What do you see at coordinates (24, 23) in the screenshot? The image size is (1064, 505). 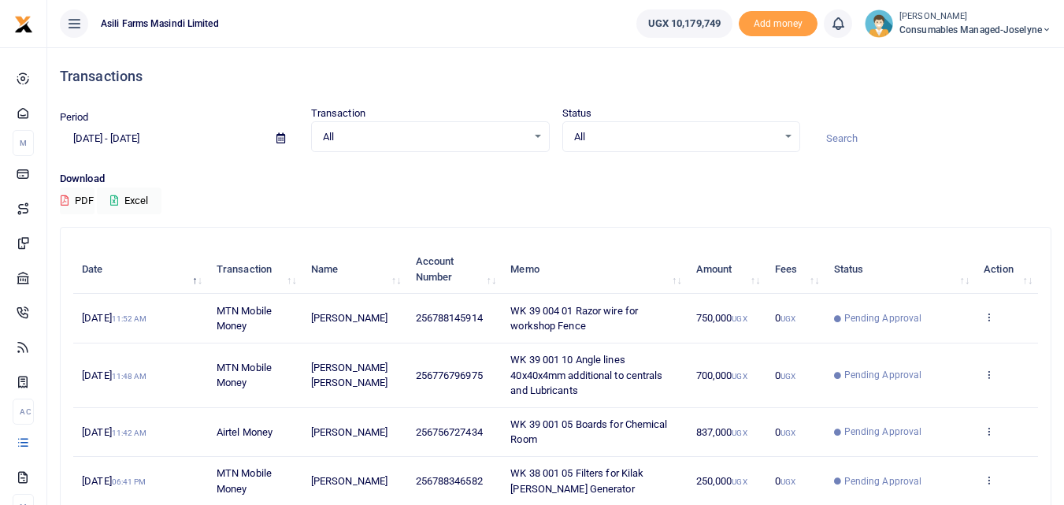 I see `a: logo-small logo-large logo-large` at bounding box center [24, 23].